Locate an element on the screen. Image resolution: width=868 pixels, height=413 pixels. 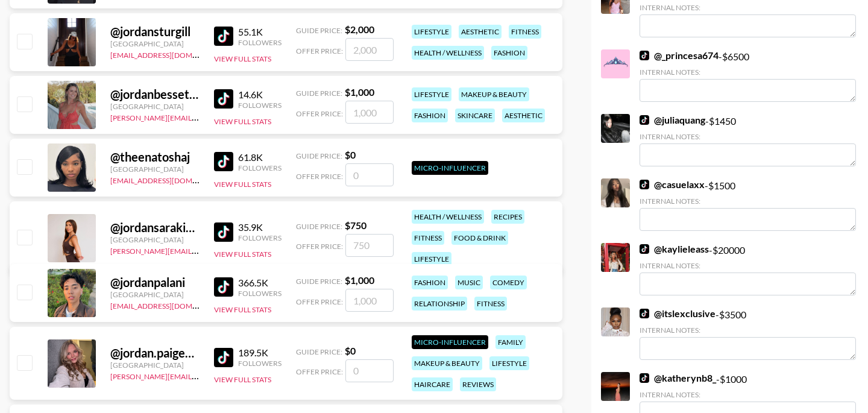
div: recipes is located at coordinates (508, 216).